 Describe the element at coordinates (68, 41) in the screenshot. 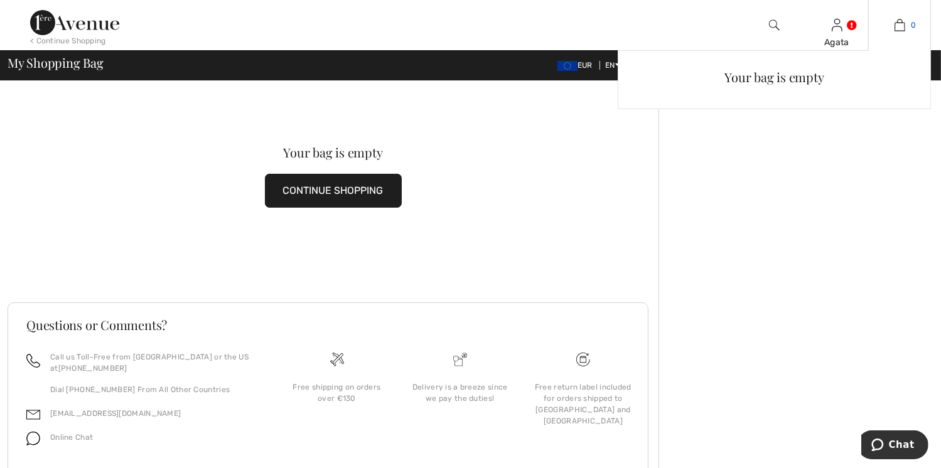

I see `div: < Continue Shopping` at that location.